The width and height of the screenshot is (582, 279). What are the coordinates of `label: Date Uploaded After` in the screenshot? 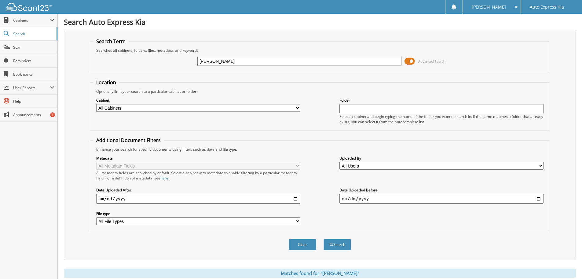 It's located at (198, 190).